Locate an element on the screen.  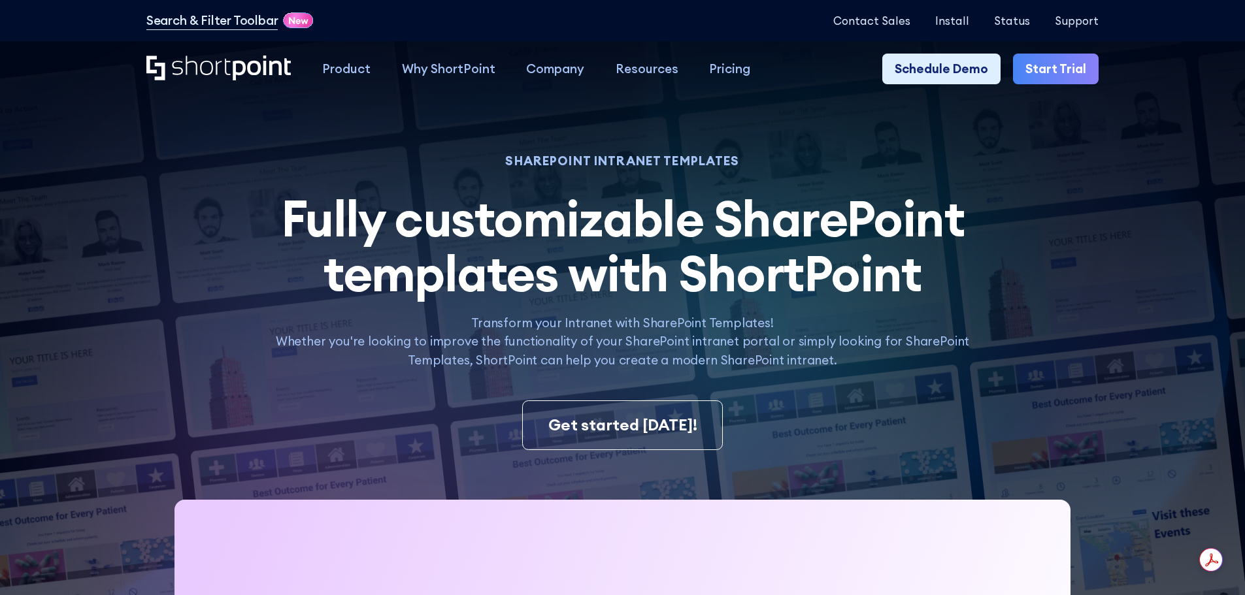
a: Product is located at coordinates (346, 69).